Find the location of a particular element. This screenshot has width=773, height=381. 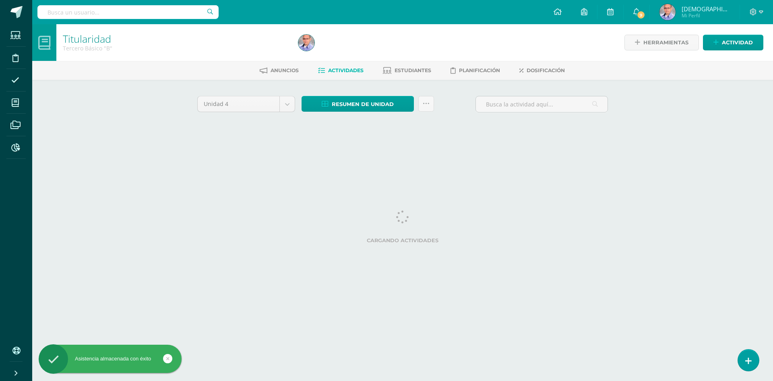

div: Tercero Básico 'B' is located at coordinates (176, 48).